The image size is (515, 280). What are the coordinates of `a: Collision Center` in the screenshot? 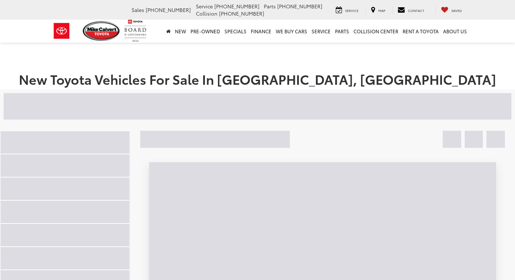 It's located at (376, 31).